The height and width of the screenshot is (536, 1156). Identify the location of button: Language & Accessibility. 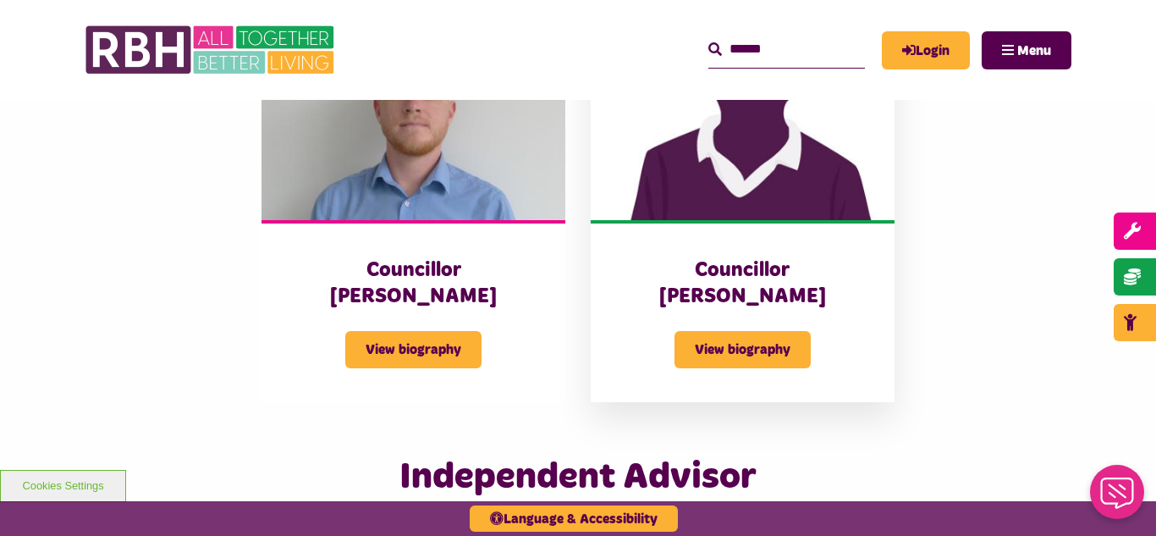
(574, 518).